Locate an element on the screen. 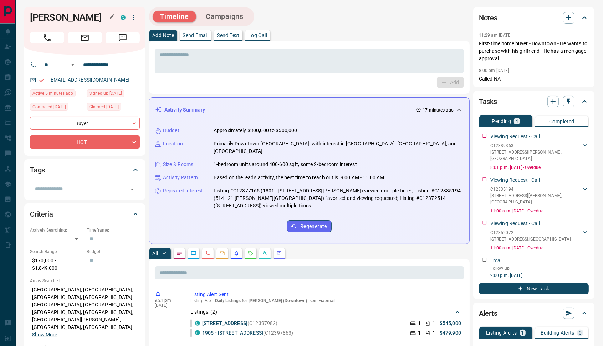 The image size is (603, 346). p: Building Alerts is located at coordinates (557, 333).